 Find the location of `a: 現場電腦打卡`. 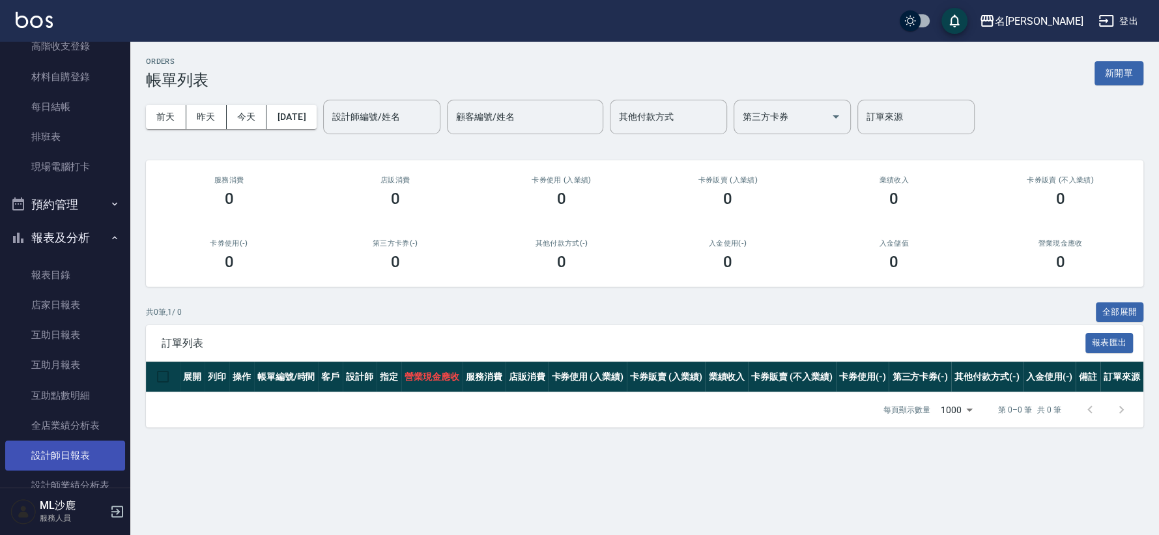

a: 現場電腦打卡 is located at coordinates (65, 167).